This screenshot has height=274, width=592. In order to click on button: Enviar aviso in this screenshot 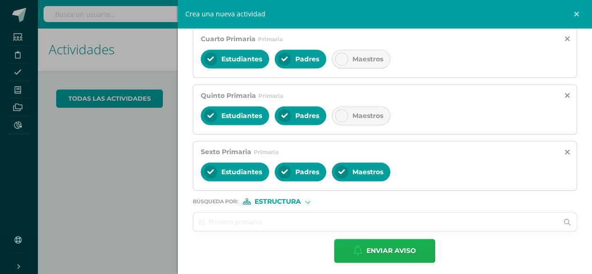, I will do `click(385, 251)`.